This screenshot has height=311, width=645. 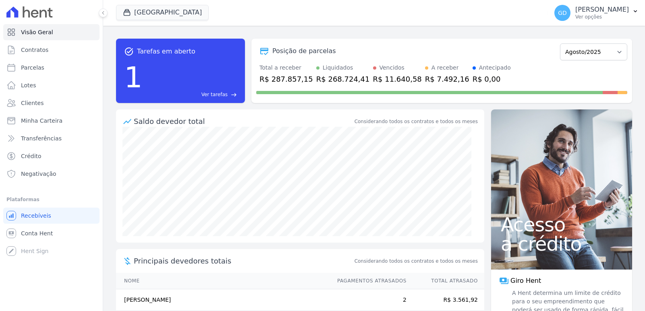 What do you see at coordinates (286, 68) in the screenshot?
I see `div: Total a receber` at bounding box center [286, 68].